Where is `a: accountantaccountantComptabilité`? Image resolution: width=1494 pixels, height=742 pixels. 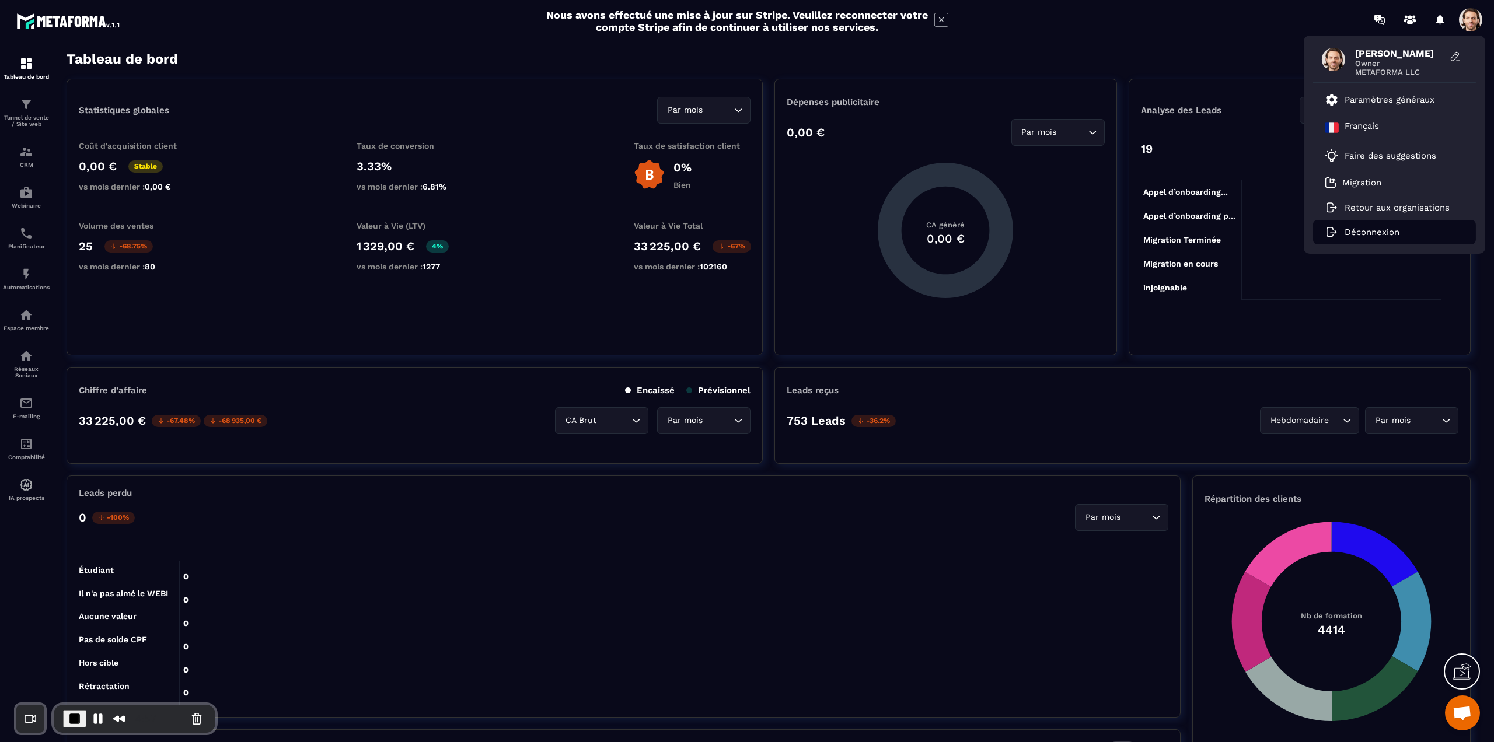
a: accountantaccountantComptabilité is located at coordinates (26, 449).